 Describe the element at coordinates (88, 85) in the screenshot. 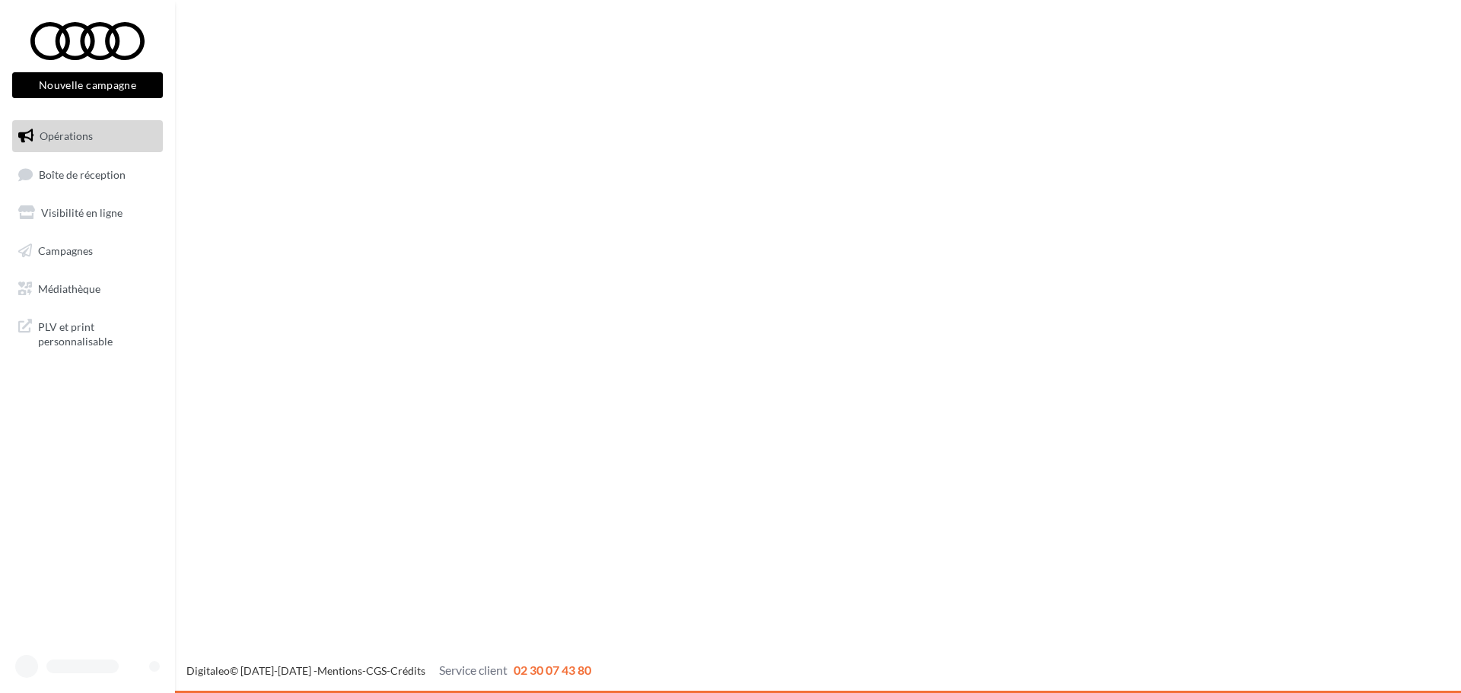

I see `button: Nouvelle campagne` at that location.